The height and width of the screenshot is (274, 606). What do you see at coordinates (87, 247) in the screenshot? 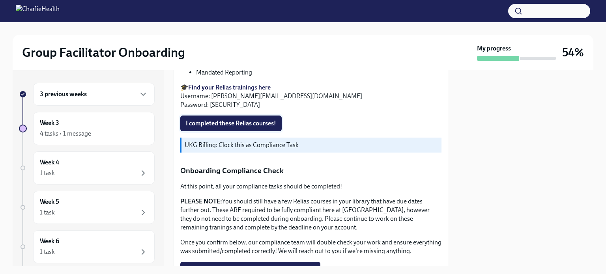
I see `a: Week 61 task` at bounding box center [87, 247].